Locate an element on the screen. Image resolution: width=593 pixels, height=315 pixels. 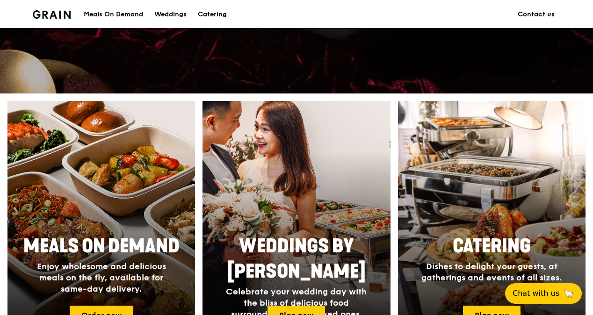
span: Chat with us is located at coordinates (535, 293).